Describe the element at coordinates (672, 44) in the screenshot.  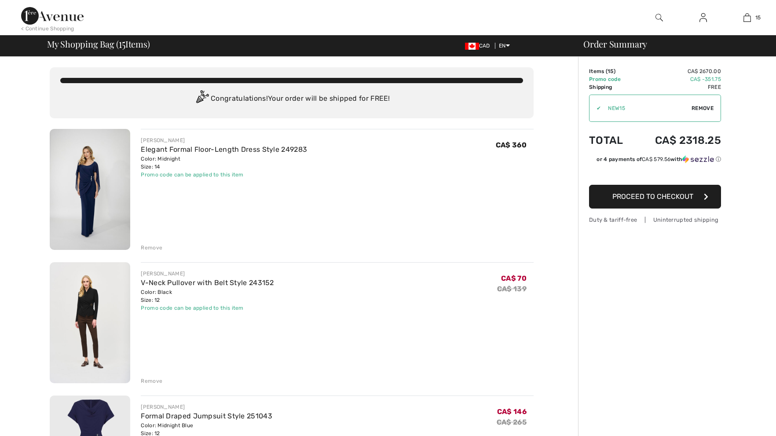
I see `div: Order Summary` at that location.